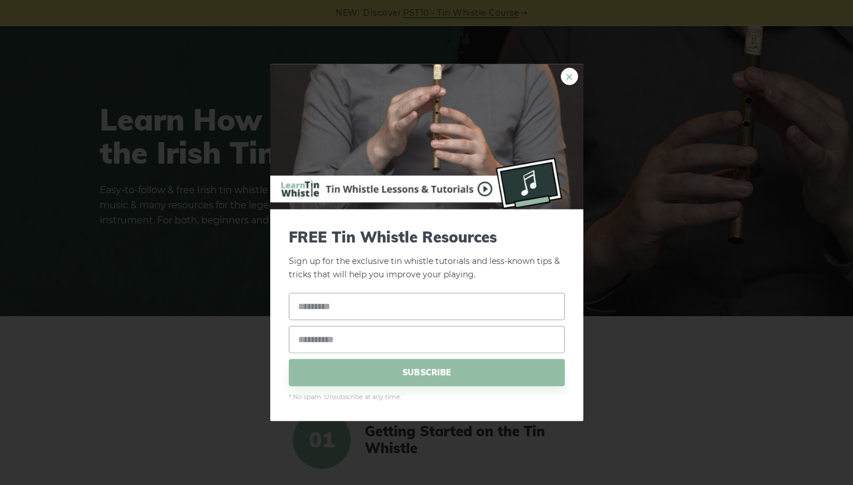 The width and height of the screenshot is (853, 485). What do you see at coordinates (427, 137) in the screenshot?
I see `img: Tin Whistle Buying Guide Preview` at bounding box center [427, 137].